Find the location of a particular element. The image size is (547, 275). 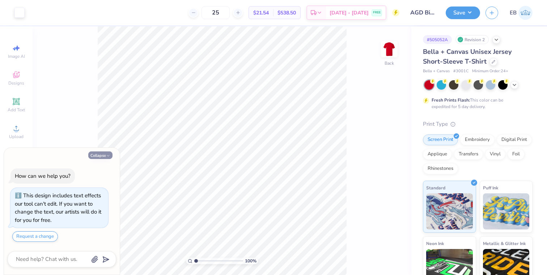

span: Bella + Canvas is located at coordinates (436, 71).